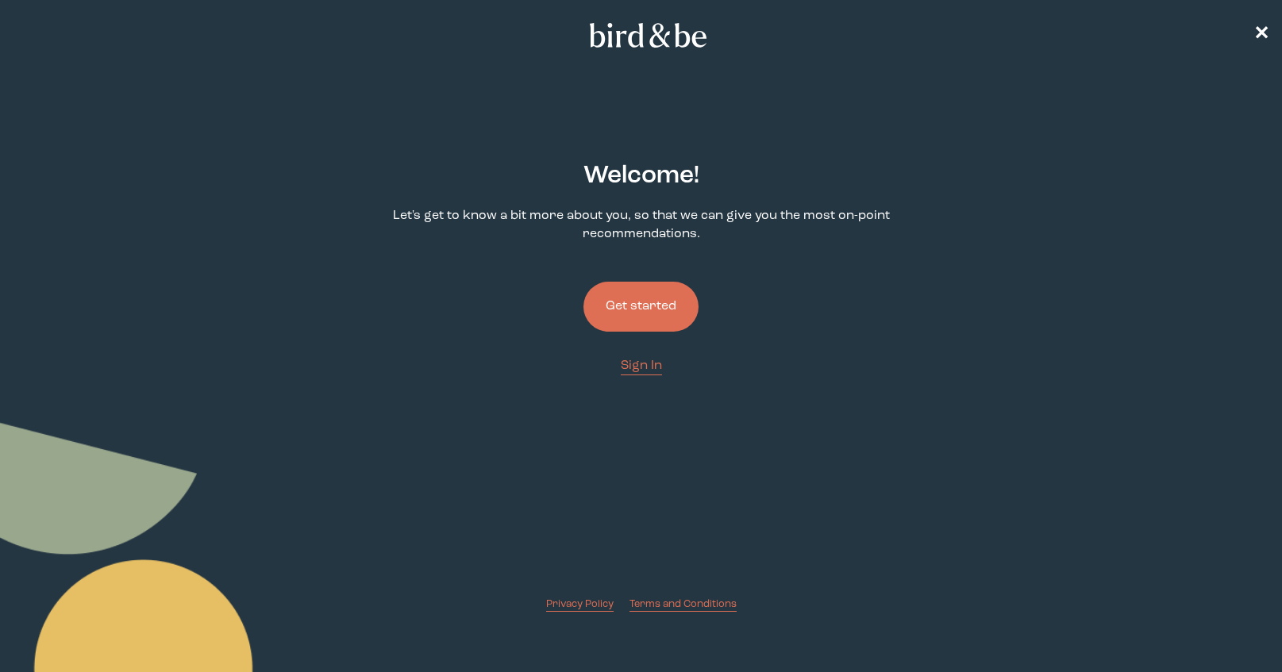 The height and width of the screenshot is (672, 1282). What do you see at coordinates (683, 604) in the screenshot?
I see `a: Terms and Conditions` at bounding box center [683, 604].